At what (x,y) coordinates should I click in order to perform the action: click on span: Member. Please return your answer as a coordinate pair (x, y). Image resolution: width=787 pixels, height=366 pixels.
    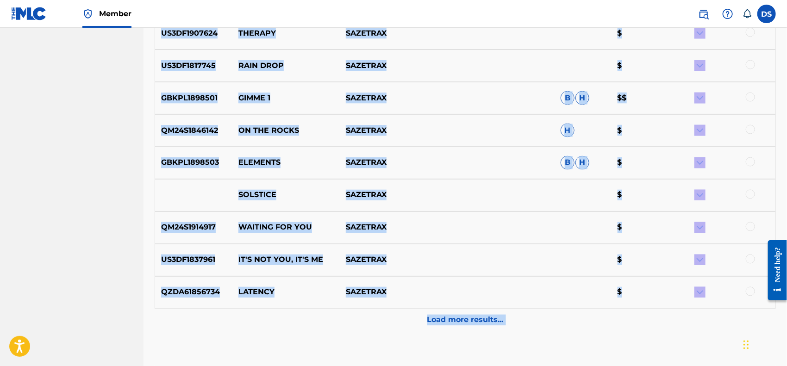
    Looking at the image, I should click on (115, 13).